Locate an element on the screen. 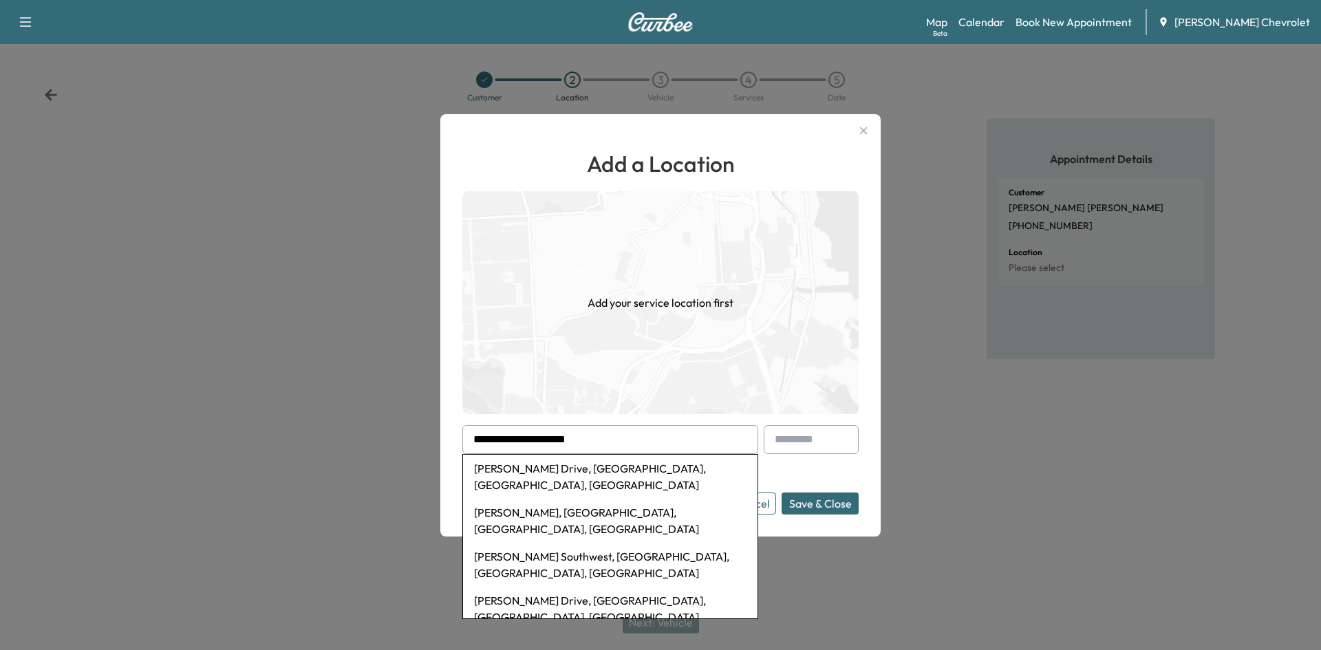 The image size is (1321, 650). img: Curbee Logo is located at coordinates (660, 22).